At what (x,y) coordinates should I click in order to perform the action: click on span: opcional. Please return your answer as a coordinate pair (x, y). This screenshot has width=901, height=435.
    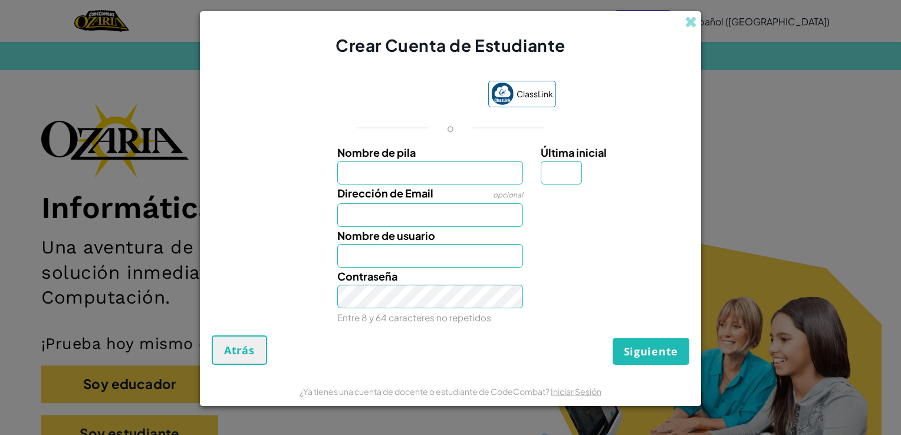
    Looking at the image, I should click on (508, 195).